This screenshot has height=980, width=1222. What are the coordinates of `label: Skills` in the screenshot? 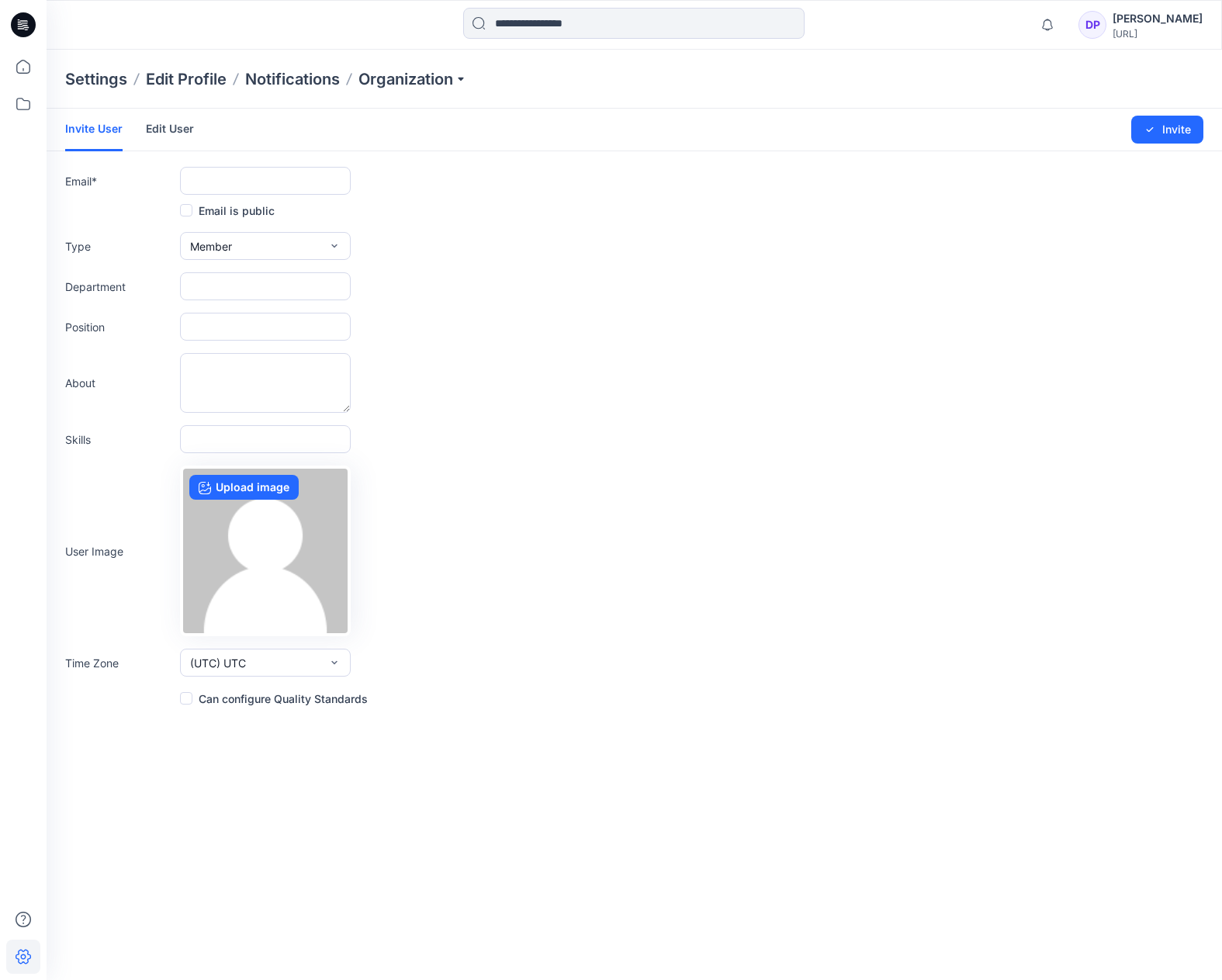 It's located at (120, 439).